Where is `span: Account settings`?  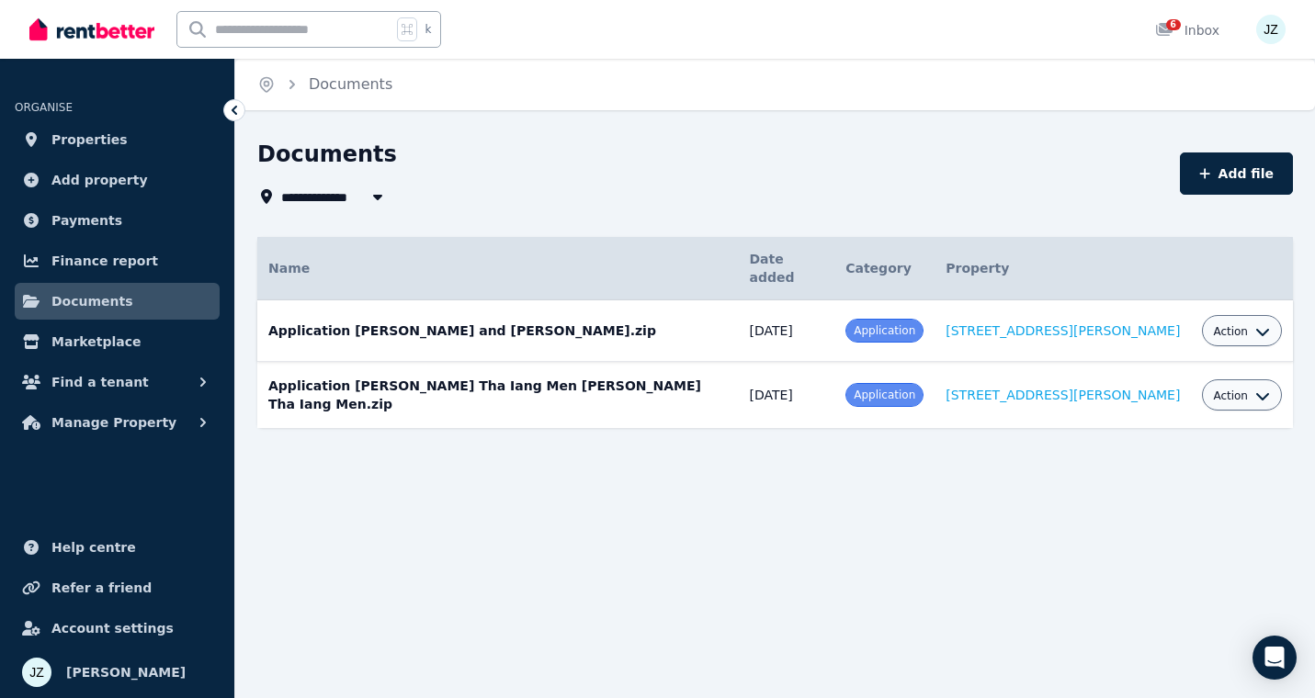 span: Account settings is located at coordinates (112, 628).